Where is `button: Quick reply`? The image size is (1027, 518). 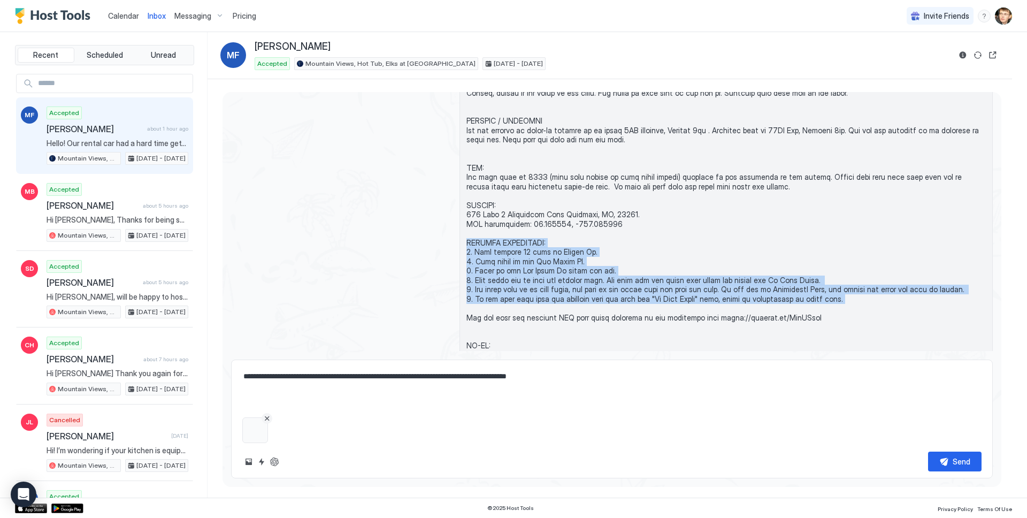 button: Quick reply is located at coordinates (262, 462).